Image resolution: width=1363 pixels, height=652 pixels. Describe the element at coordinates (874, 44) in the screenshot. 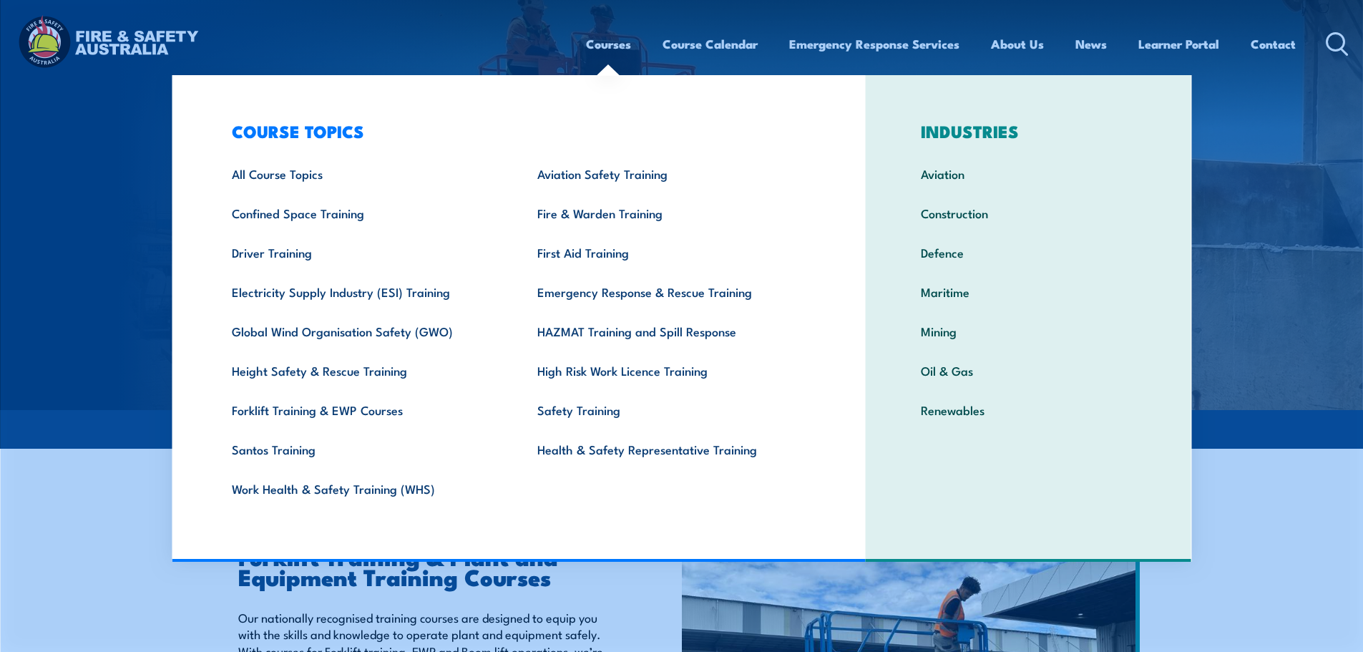

I see `a: Emergency Response Services` at that location.